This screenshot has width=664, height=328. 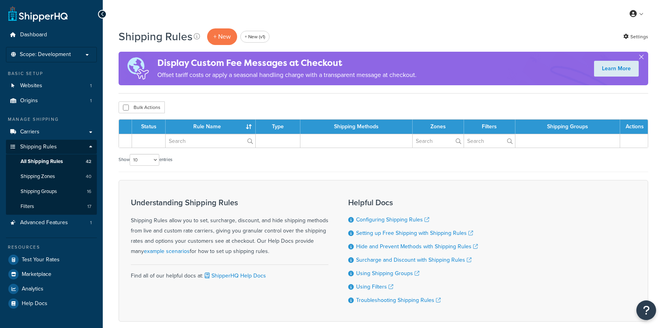 I want to click on a: ShipperHQ Home, so click(x=38, y=14).